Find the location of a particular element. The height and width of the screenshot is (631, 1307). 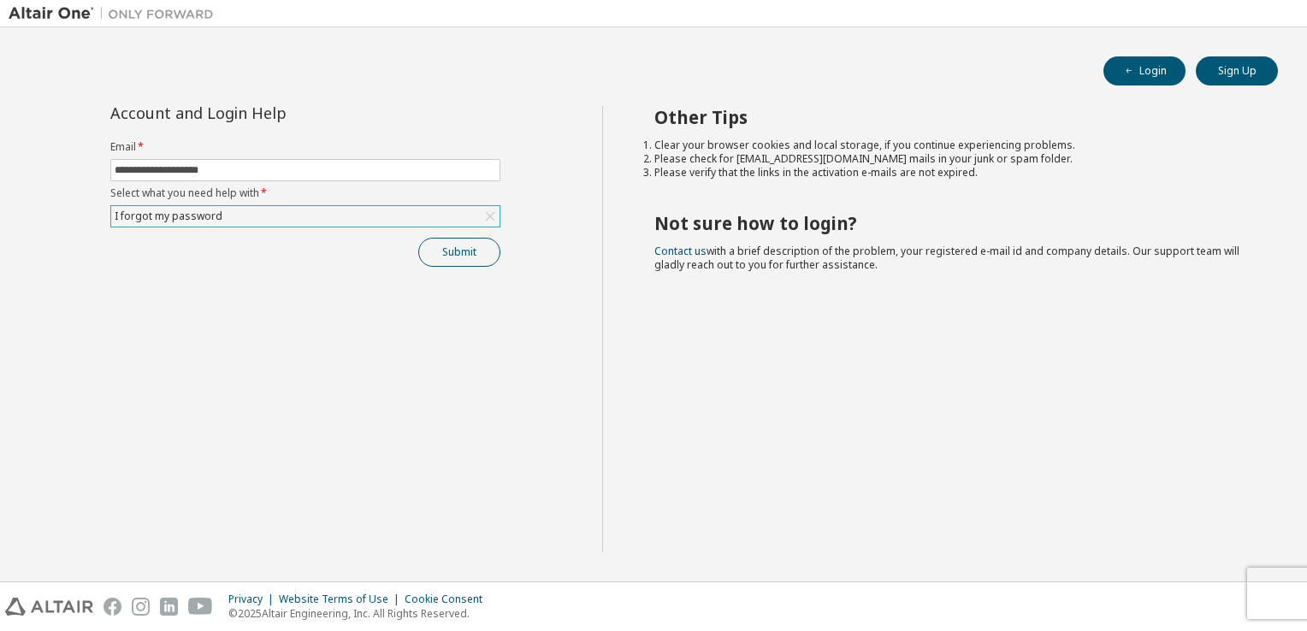

li: Clear your browser cookies and local storage, if you continue experiencing problems. is located at coordinates (951, 145).